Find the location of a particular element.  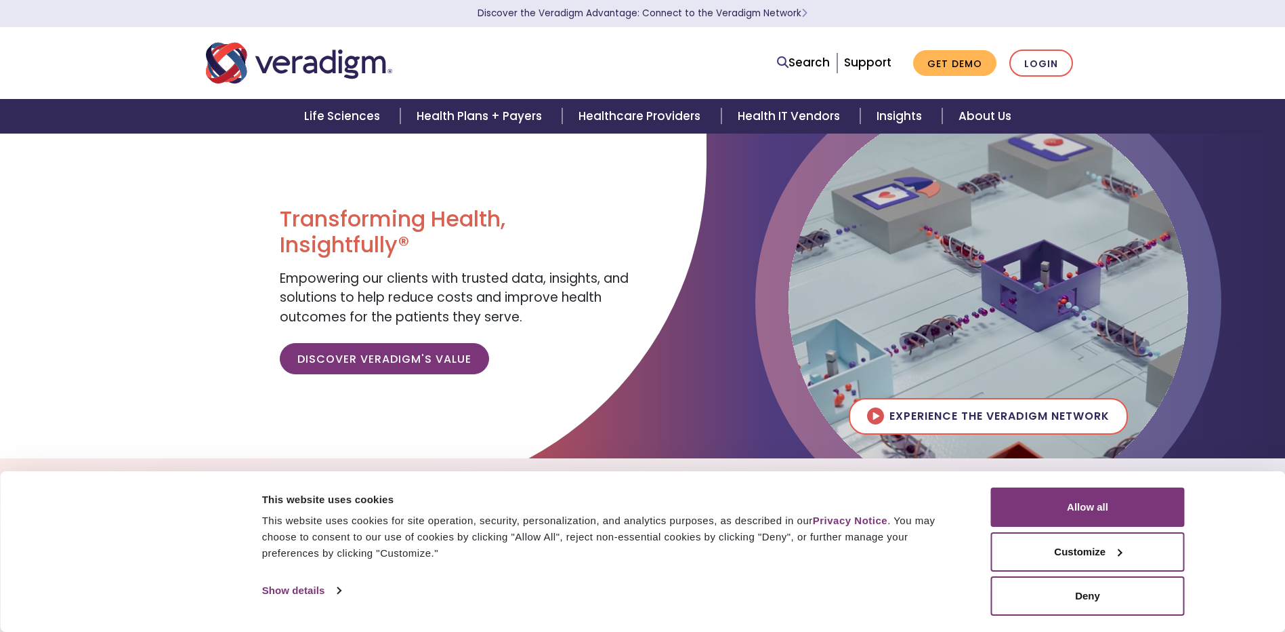

a: Privacy Notice is located at coordinates (850, 520).